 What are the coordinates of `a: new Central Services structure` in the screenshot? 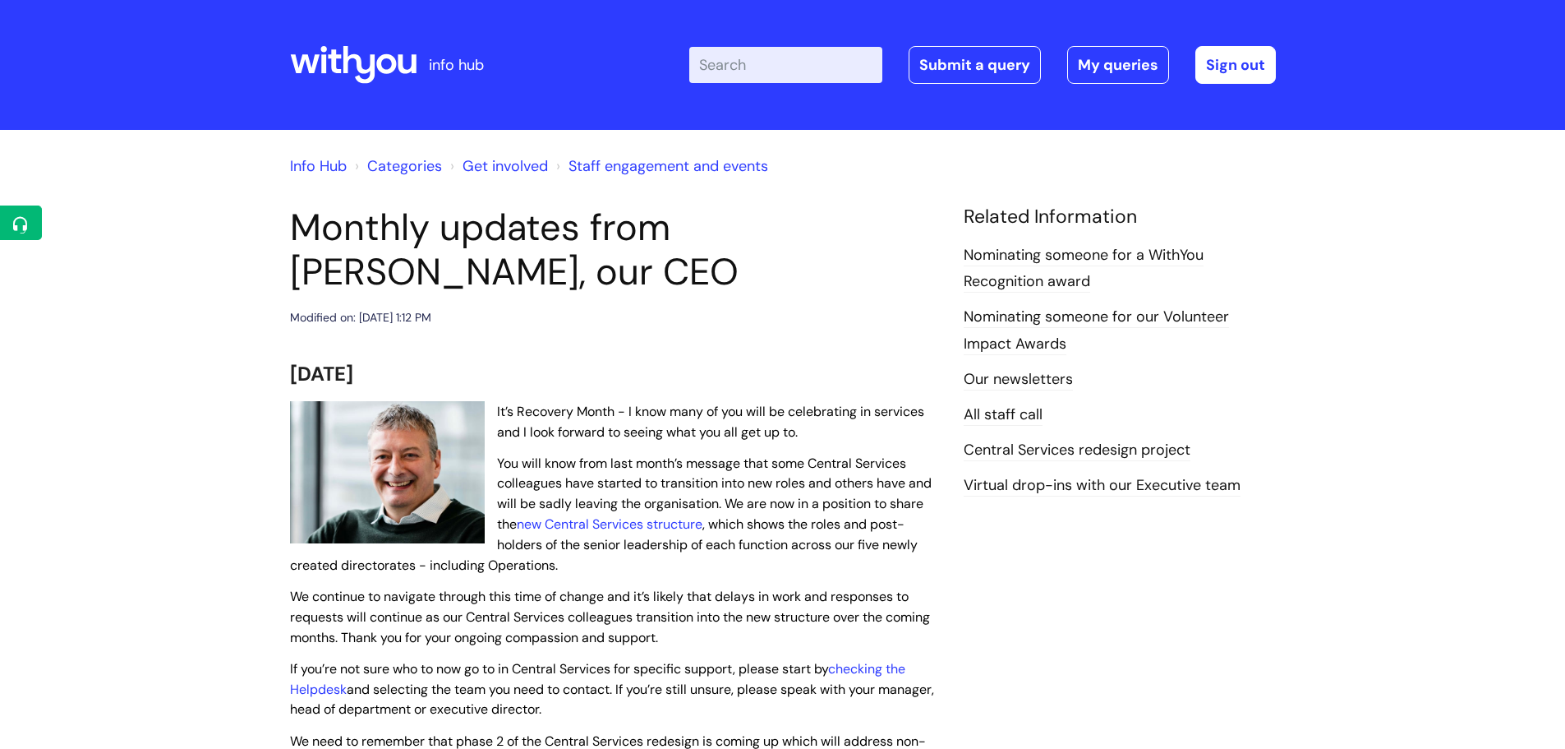 It's located at (610, 523).